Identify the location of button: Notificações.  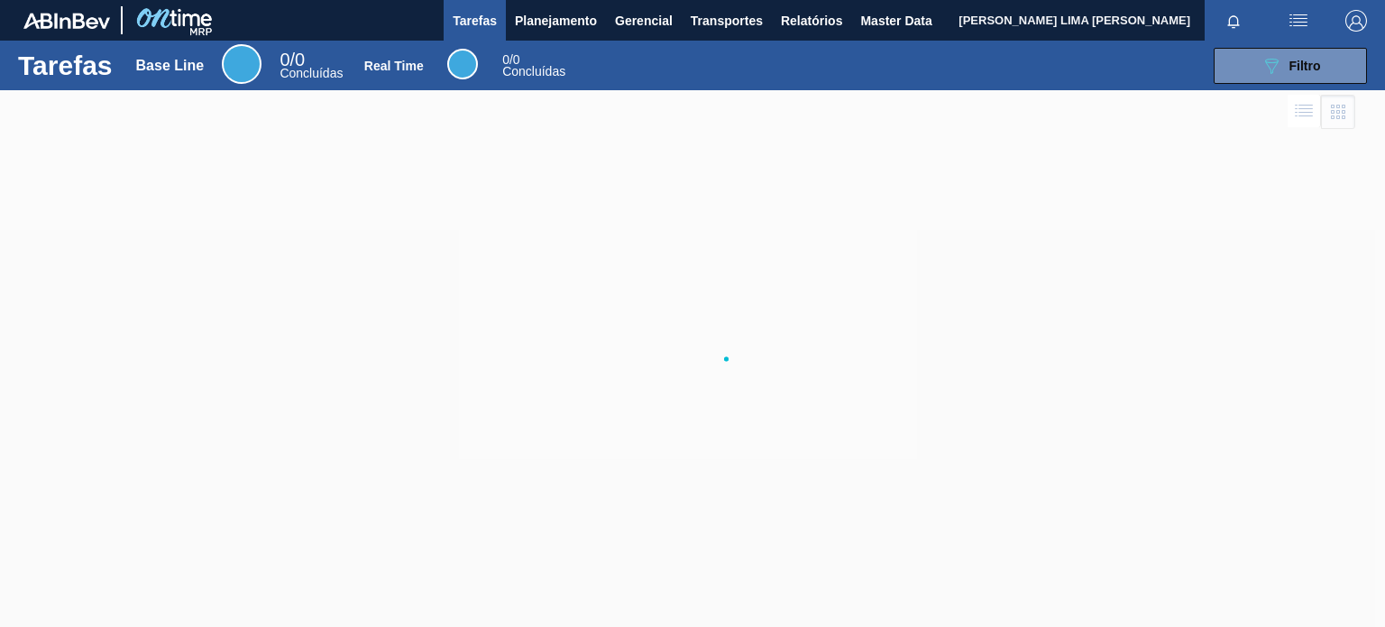
(1233, 21).